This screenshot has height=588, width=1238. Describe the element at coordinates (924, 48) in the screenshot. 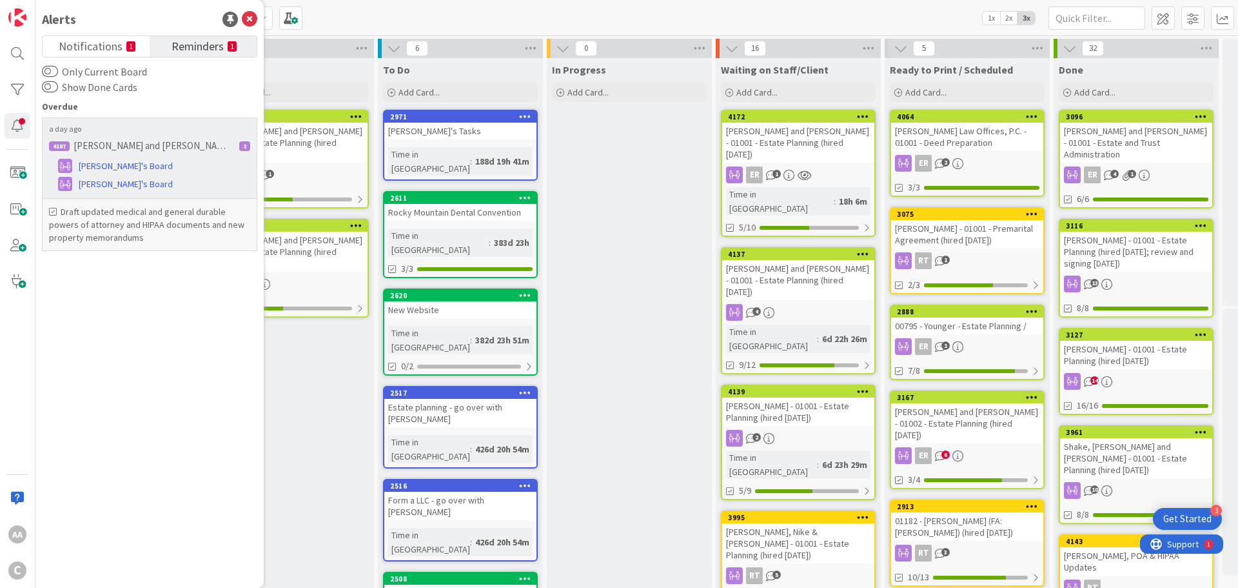

I see `span: 5` at that location.